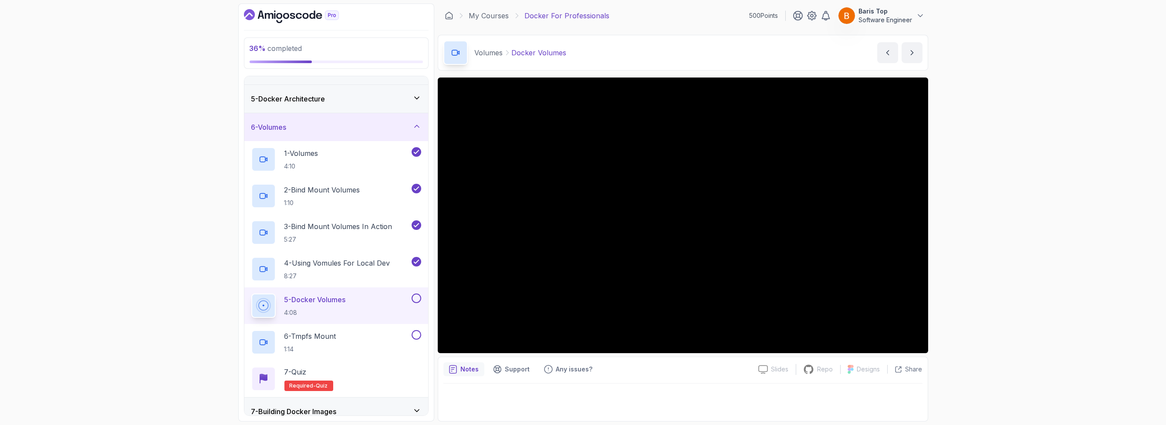 The width and height of the screenshot is (1166, 425). Describe the element at coordinates (886, 20) in the screenshot. I see `p: Software Engineer` at that location.